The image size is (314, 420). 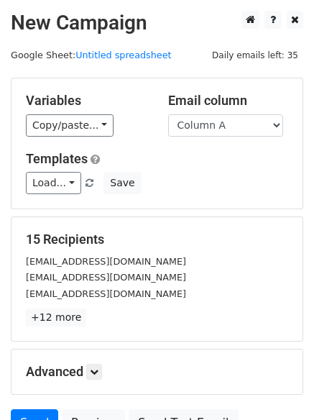 What do you see at coordinates (57, 158) in the screenshot?
I see `a: Templates` at bounding box center [57, 158].